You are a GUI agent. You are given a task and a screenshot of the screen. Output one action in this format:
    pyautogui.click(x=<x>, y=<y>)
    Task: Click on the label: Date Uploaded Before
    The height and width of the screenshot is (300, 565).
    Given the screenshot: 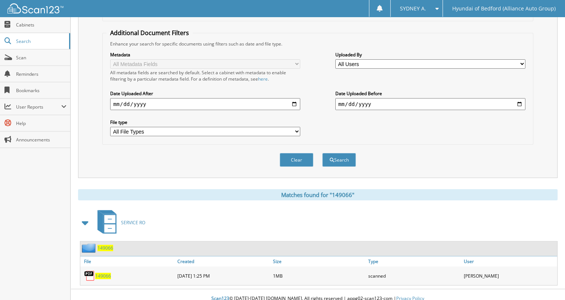 What is the action you would take?
    pyautogui.click(x=430, y=93)
    